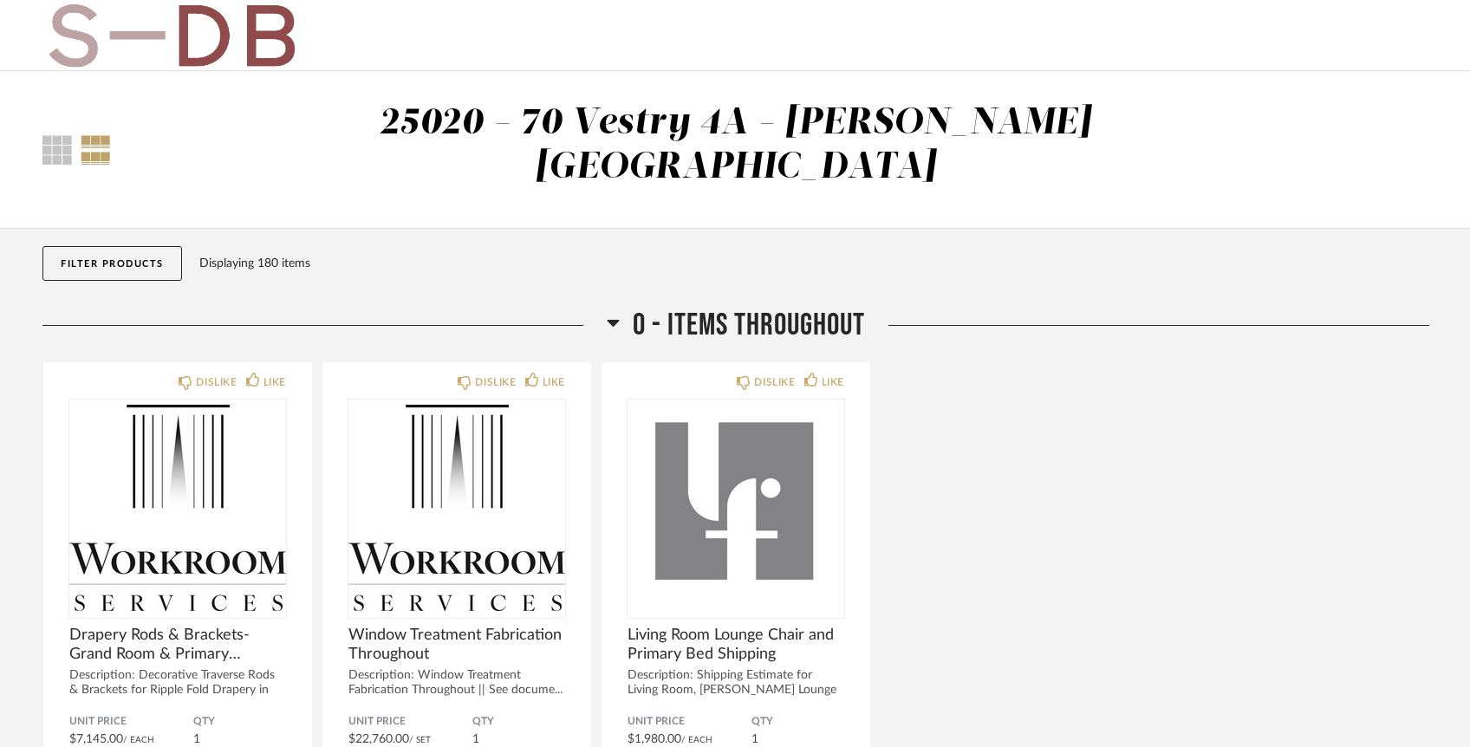 The image size is (1470, 747). I want to click on span: $7,145.00, so click(96, 739).